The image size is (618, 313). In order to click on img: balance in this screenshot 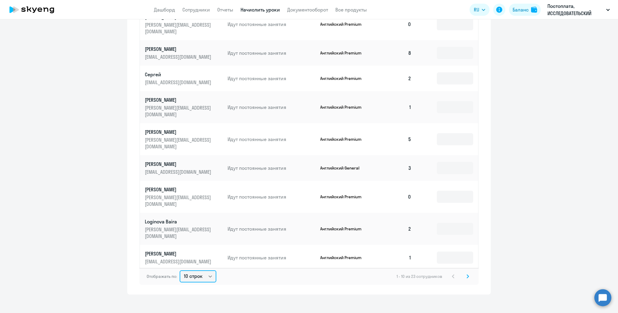, I will do `click(534, 10)`.